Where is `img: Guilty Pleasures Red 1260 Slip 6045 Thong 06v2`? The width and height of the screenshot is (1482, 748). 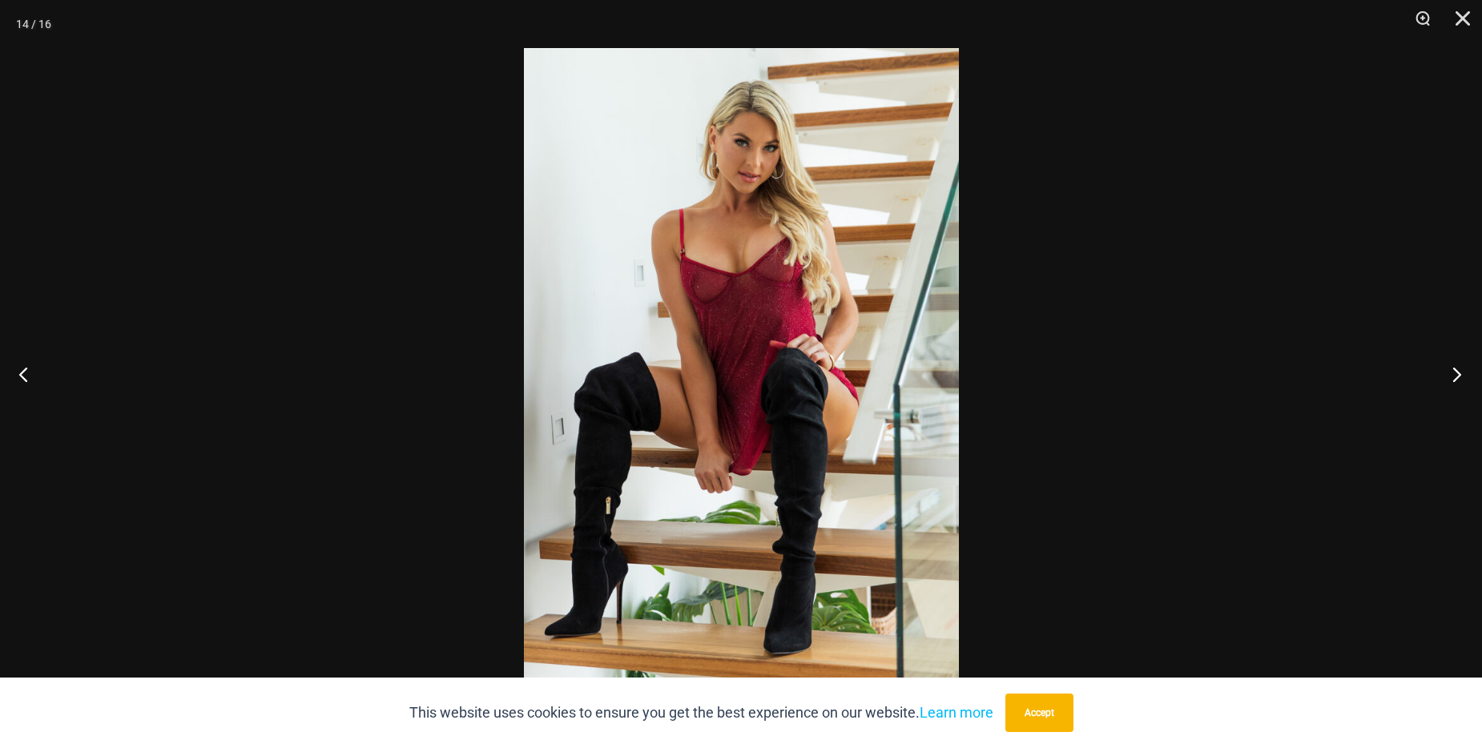 img: Guilty Pleasures Red 1260 Slip 6045 Thong 06v2 is located at coordinates (741, 374).